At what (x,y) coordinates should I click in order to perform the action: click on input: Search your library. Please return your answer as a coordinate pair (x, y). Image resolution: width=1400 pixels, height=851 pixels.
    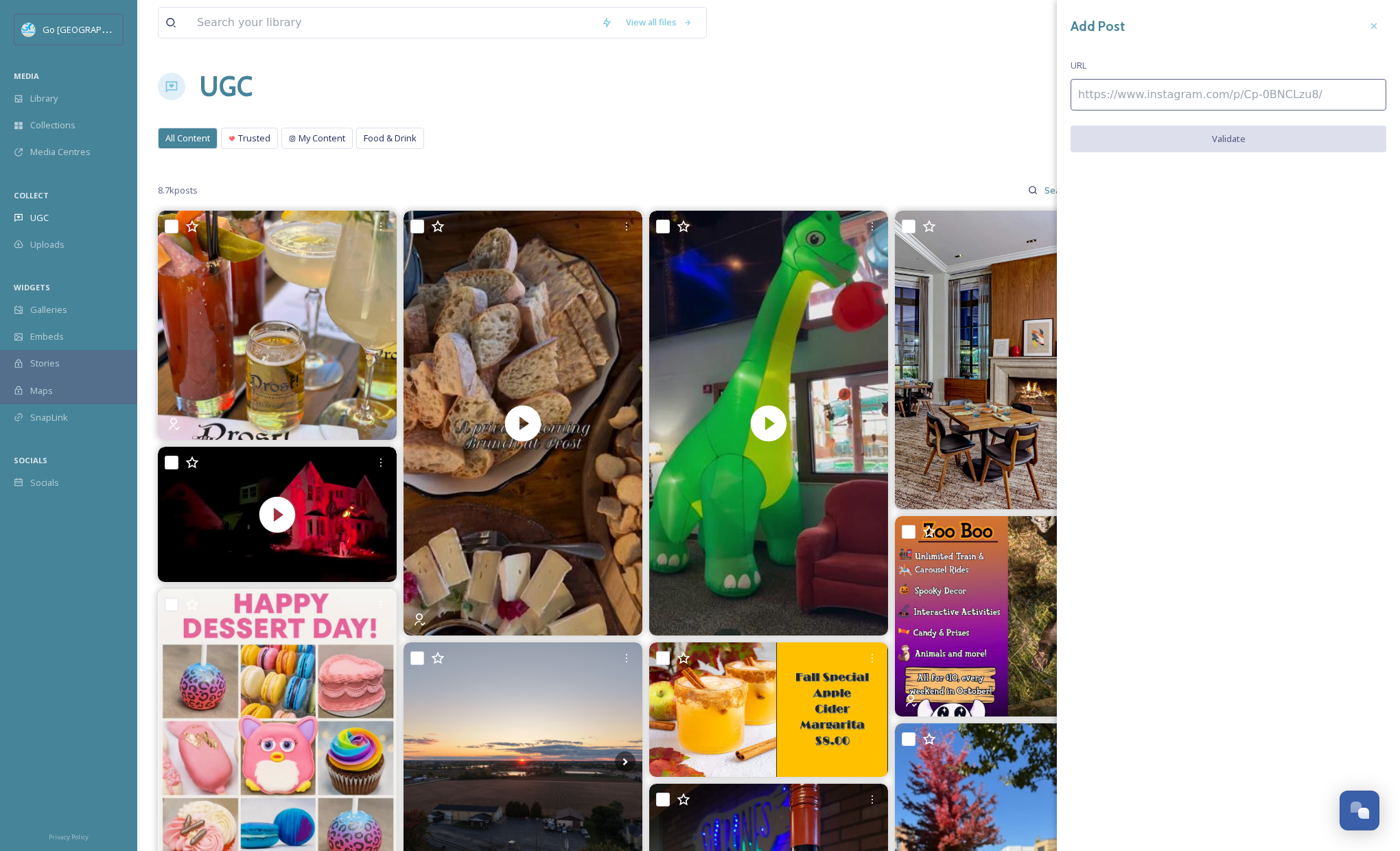
    Looking at the image, I should click on (392, 23).